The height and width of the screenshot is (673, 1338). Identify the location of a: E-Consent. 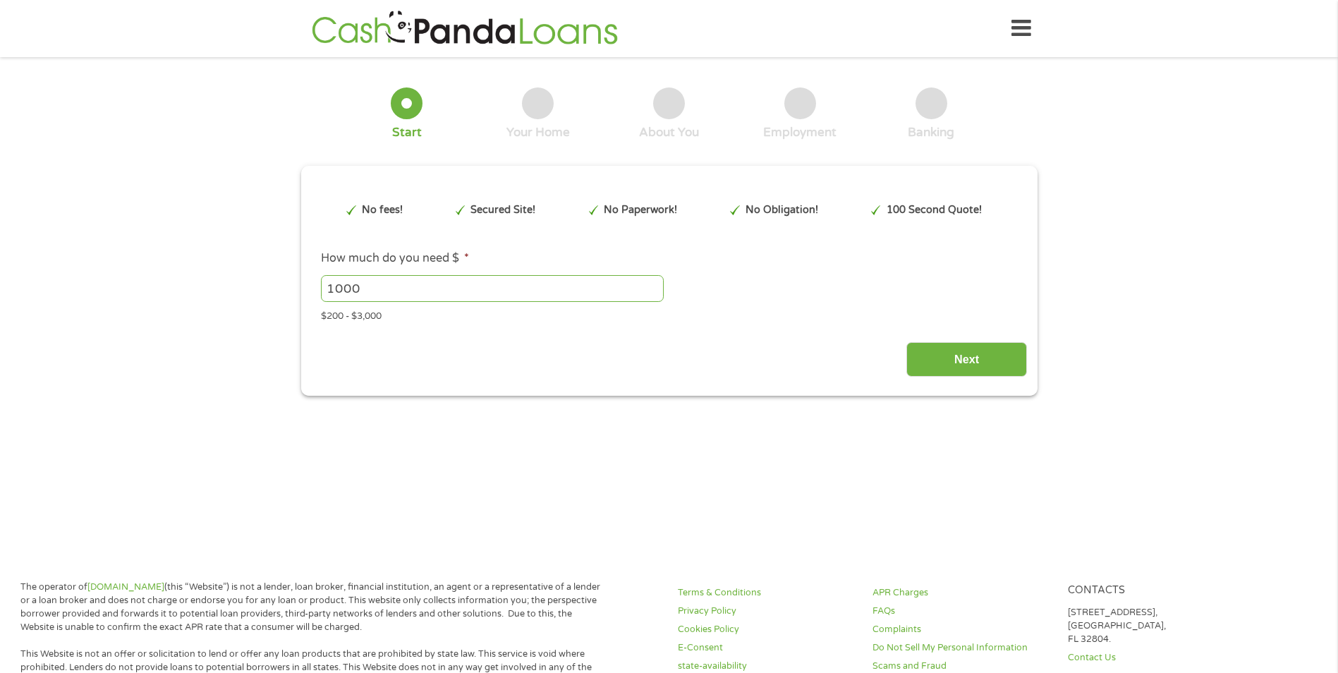
(767, 648).